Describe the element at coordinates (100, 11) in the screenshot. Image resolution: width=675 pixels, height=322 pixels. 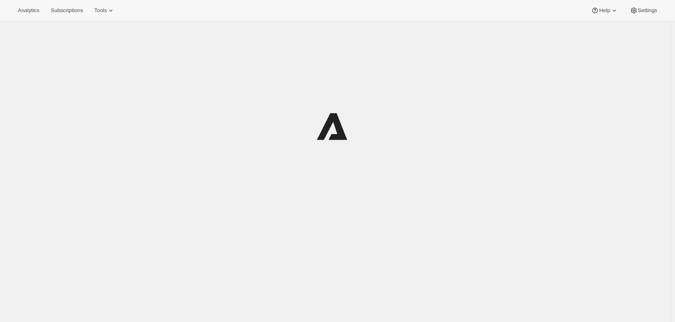
I see `span: Tools` at that location.